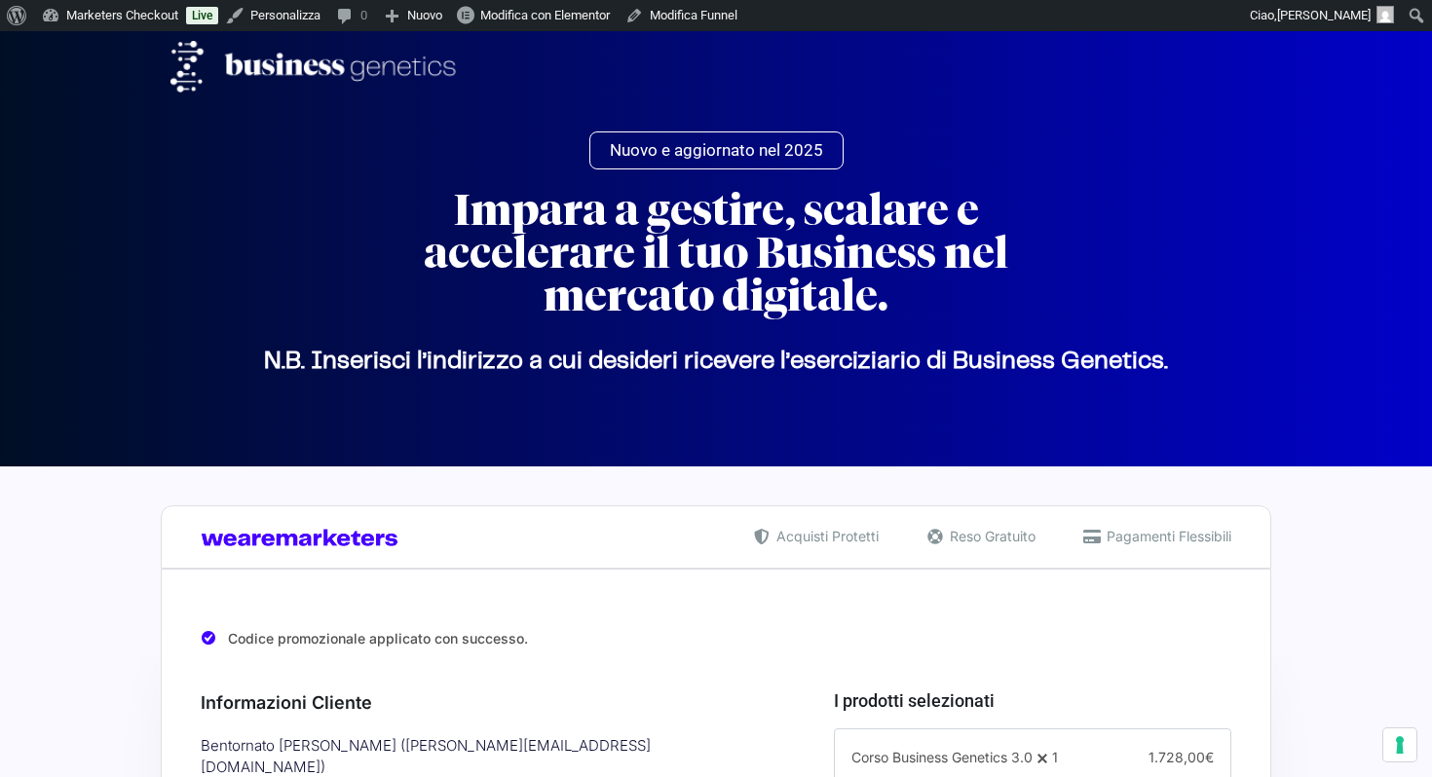 Image resolution: width=1432 pixels, height=777 pixels. I want to click on span: Acquisti Protetti, so click(825, 536).